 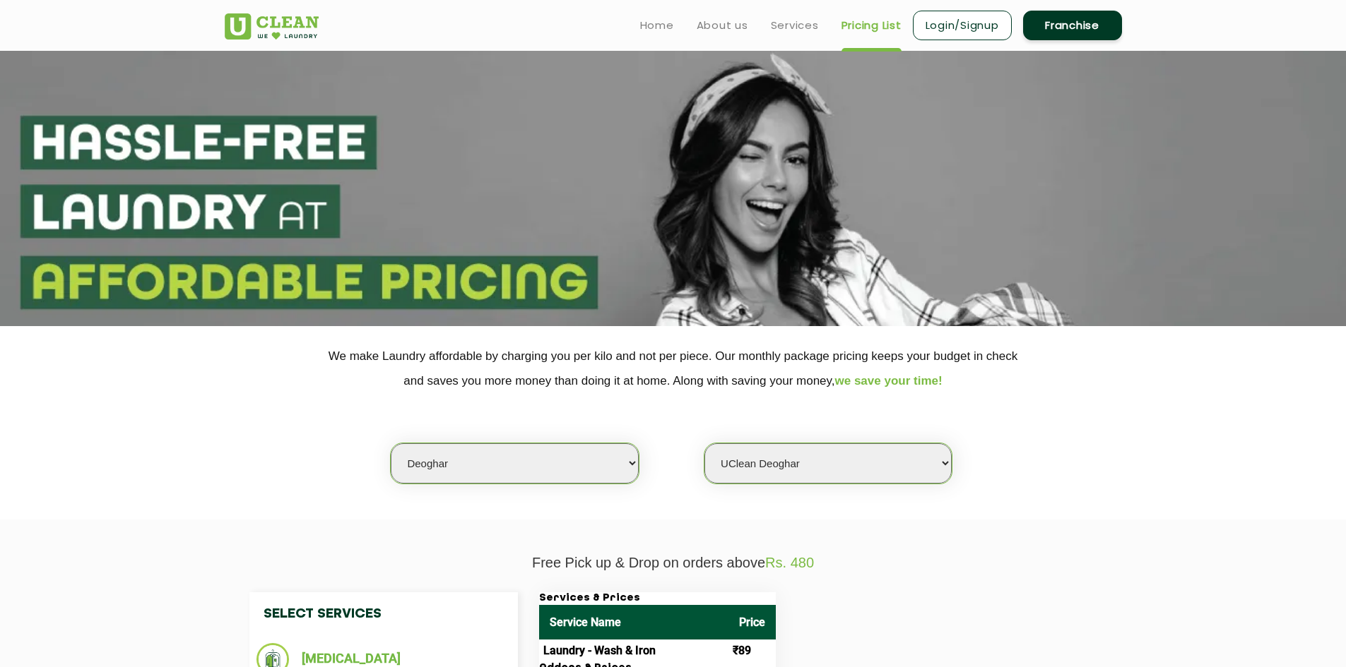 What do you see at coordinates (634, 622) in the screenshot?
I see `th: Service Name` at bounding box center [634, 622].